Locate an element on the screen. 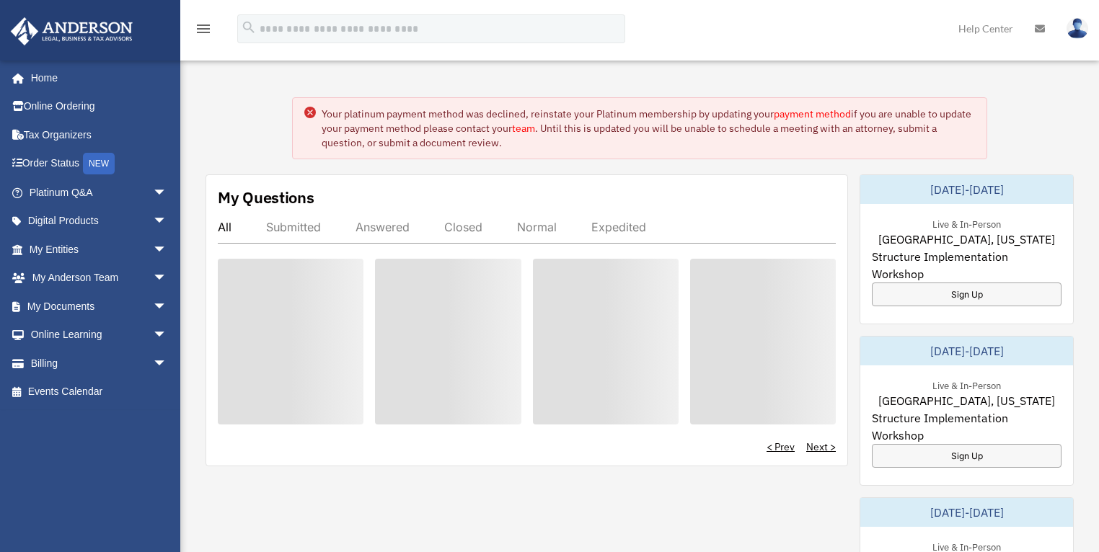 The image size is (1099, 552). a: Tax Organizers is located at coordinates (100, 135).